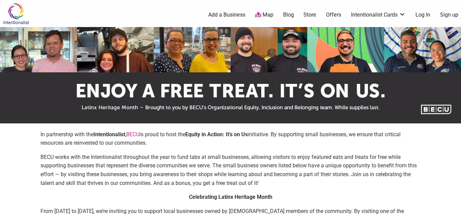 The height and width of the screenshot is (214, 461). Describe the element at coordinates (231, 197) in the screenshot. I see `strong: Celebrating Latinx Heritage Month` at that location.